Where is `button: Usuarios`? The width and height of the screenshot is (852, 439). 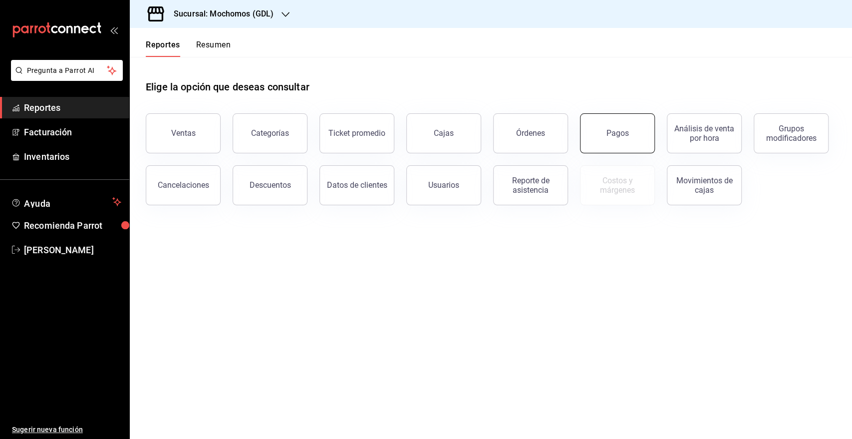
button: Usuarios is located at coordinates (444, 185).